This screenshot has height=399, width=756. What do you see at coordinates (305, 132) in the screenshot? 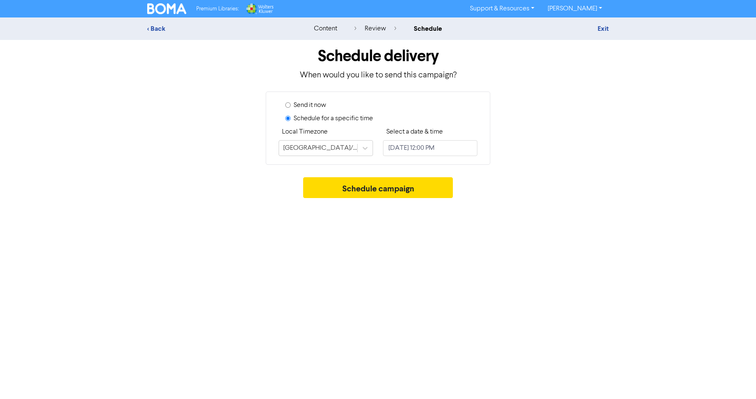
I see `label: Local Timezone` at bounding box center [305, 132].